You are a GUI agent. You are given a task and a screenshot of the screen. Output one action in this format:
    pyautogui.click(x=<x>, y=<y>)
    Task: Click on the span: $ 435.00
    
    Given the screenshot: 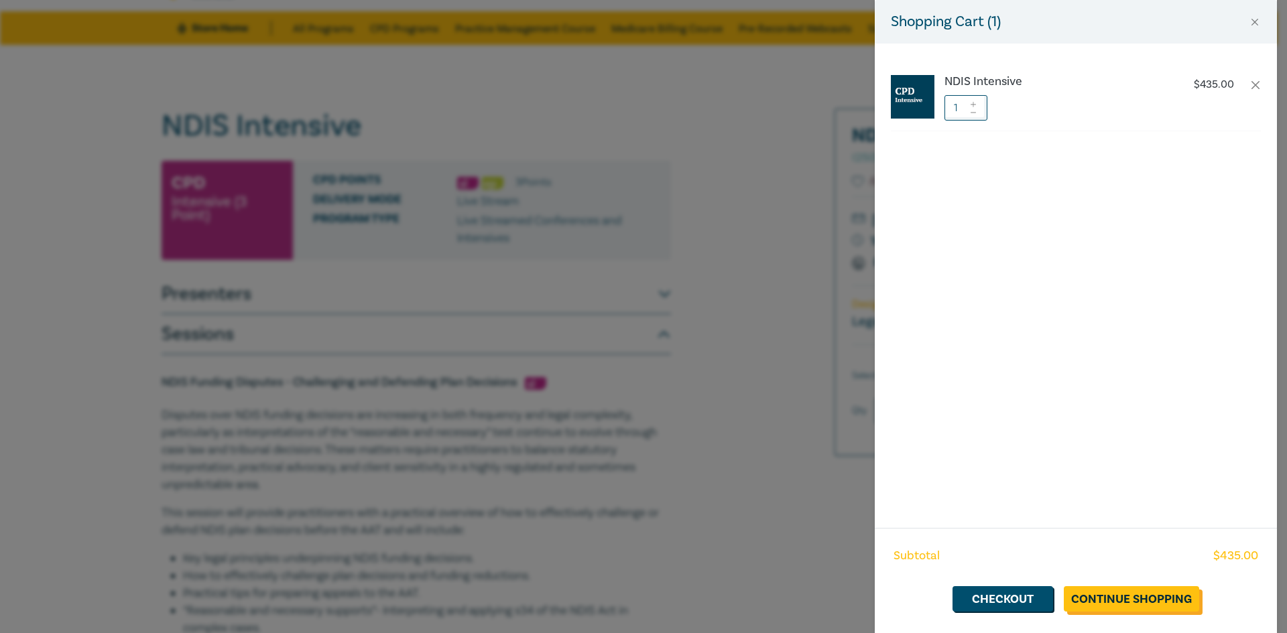 What is the action you would take?
    pyautogui.click(x=1235, y=556)
    